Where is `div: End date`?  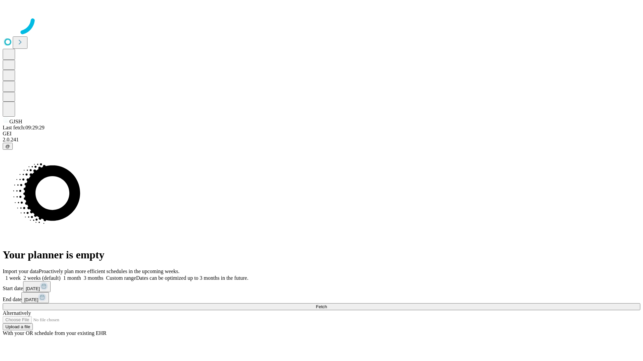
div: End date is located at coordinates (321, 298).